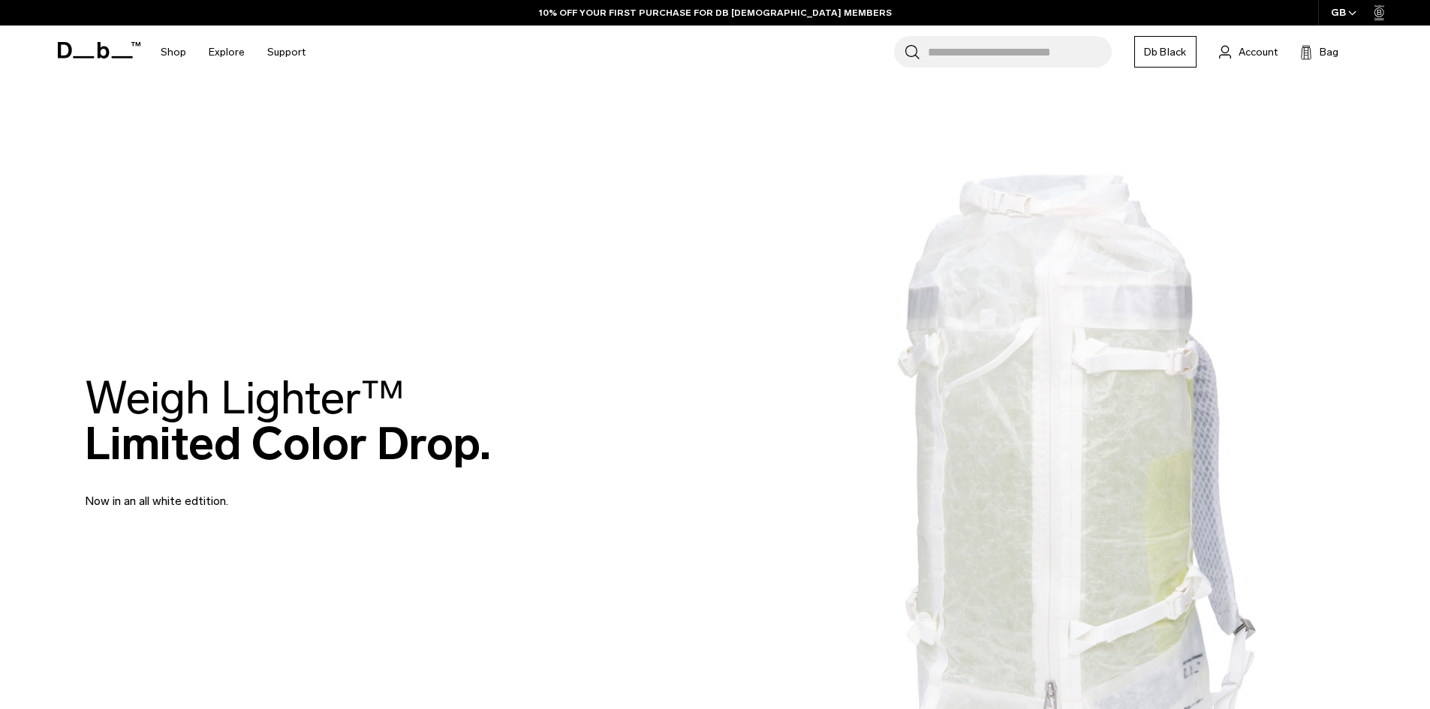  I want to click on button: Bag, so click(1319, 52).